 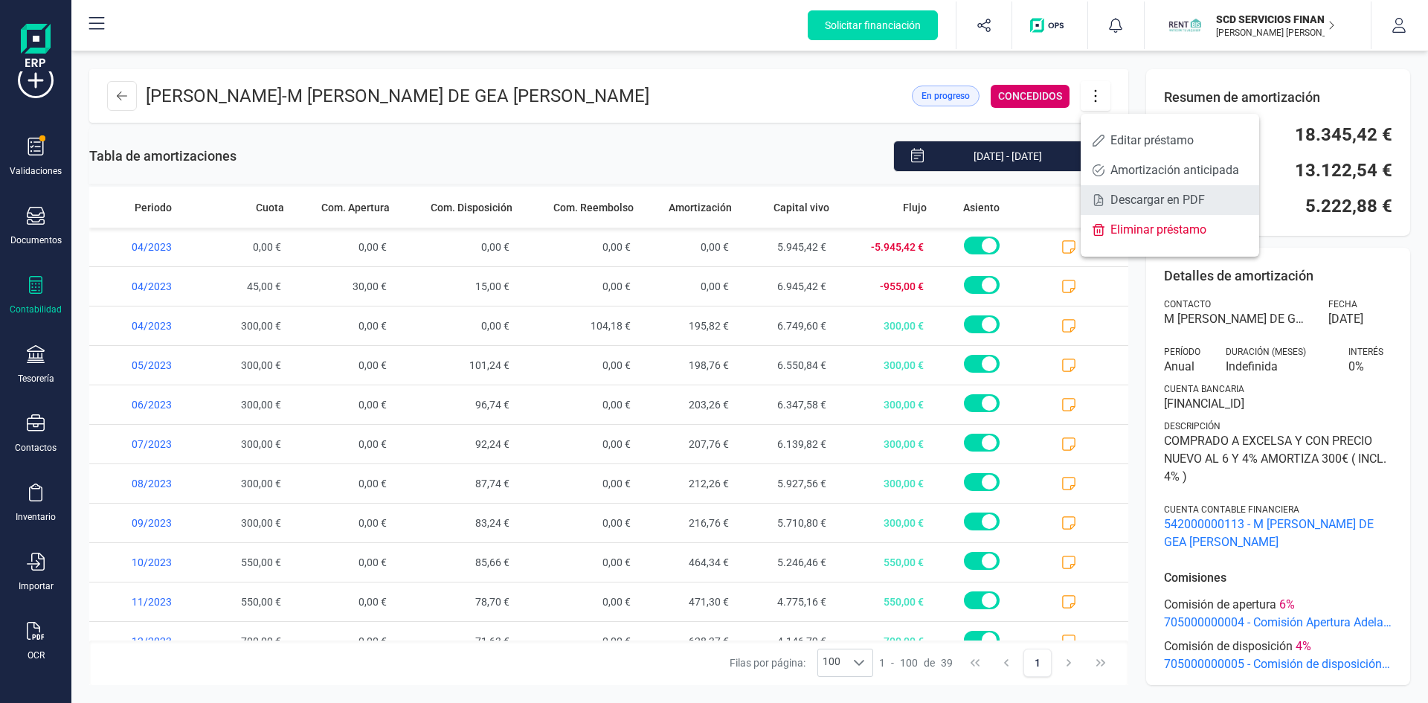 I want to click on span: 1, so click(x=882, y=662).